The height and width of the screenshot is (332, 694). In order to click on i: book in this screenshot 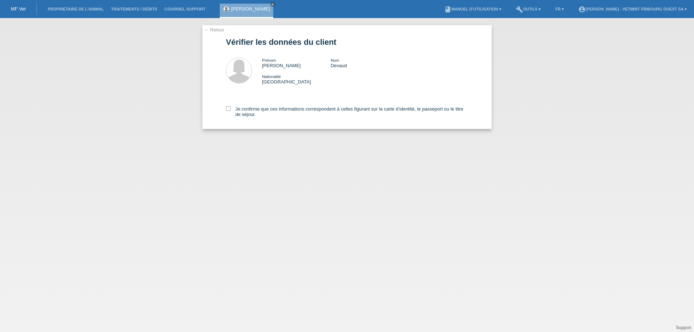, I will do `click(448, 9)`.